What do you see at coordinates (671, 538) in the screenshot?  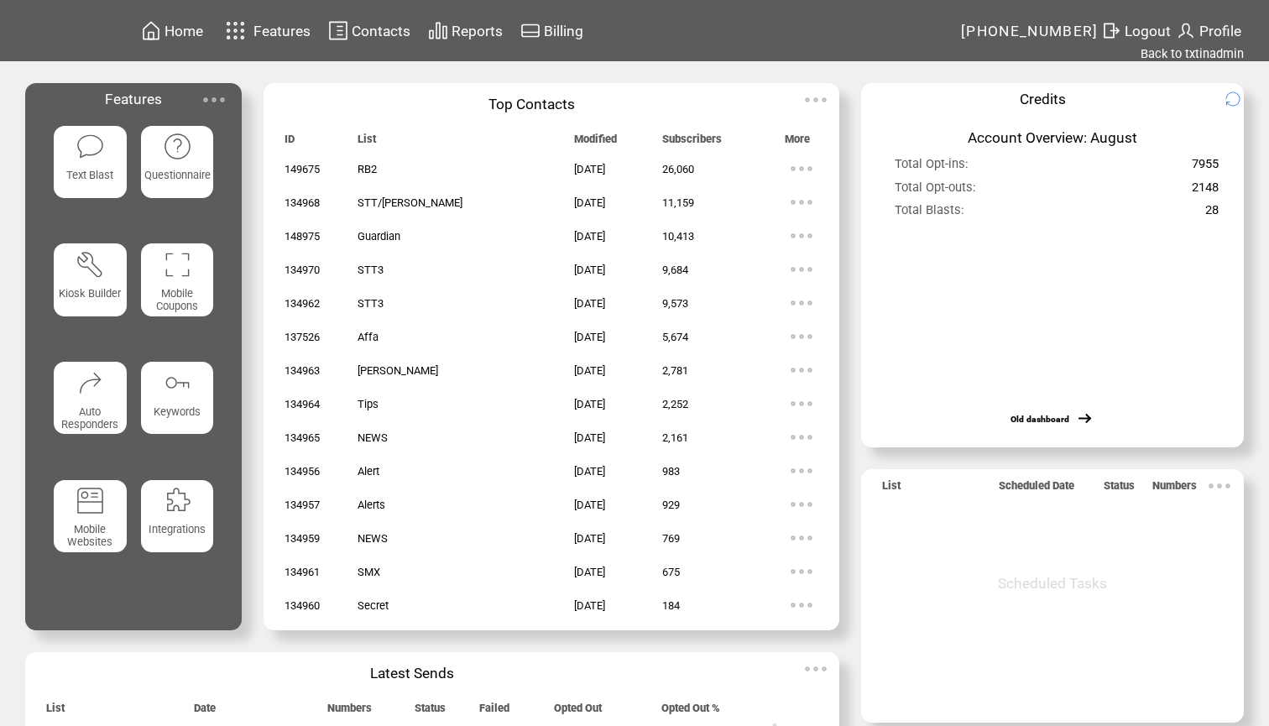 I see `span: 769` at bounding box center [671, 538].